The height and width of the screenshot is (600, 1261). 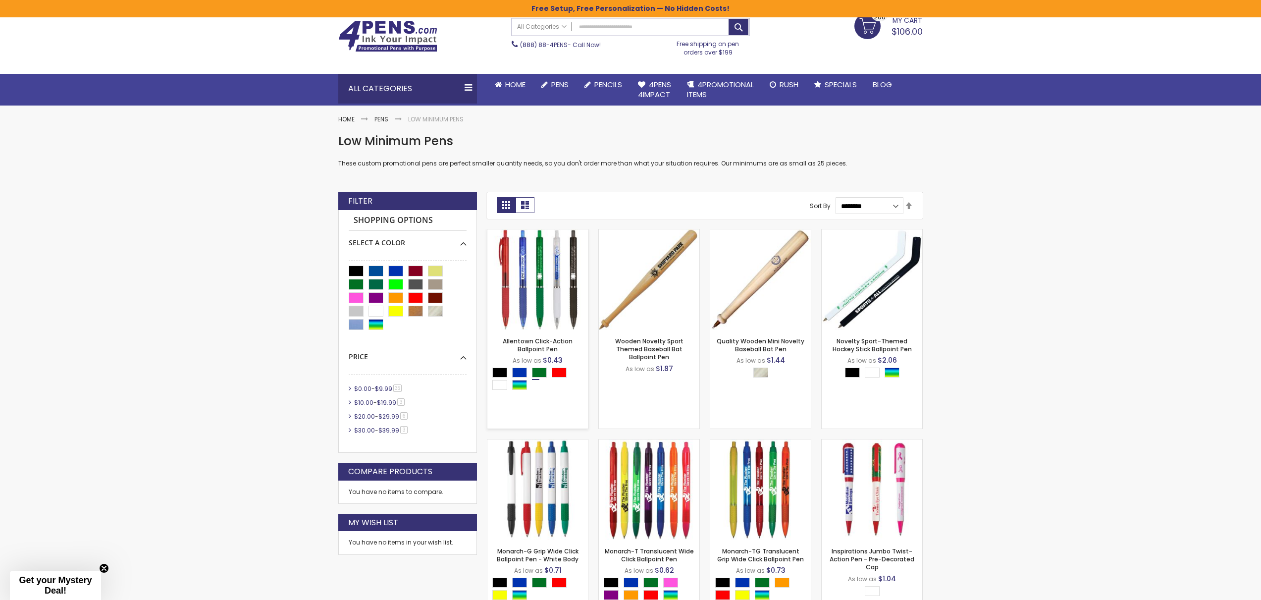 What do you see at coordinates (872, 559) in the screenshot?
I see `a: Inspirations Jumbo Twist-Action Pen - Pre-Decorated Cap` at bounding box center [872, 559].